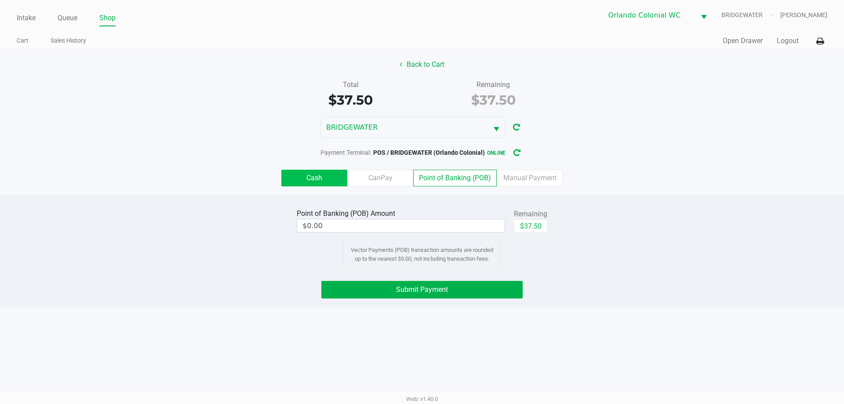  I want to click on button: $37.50, so click(530, 226).